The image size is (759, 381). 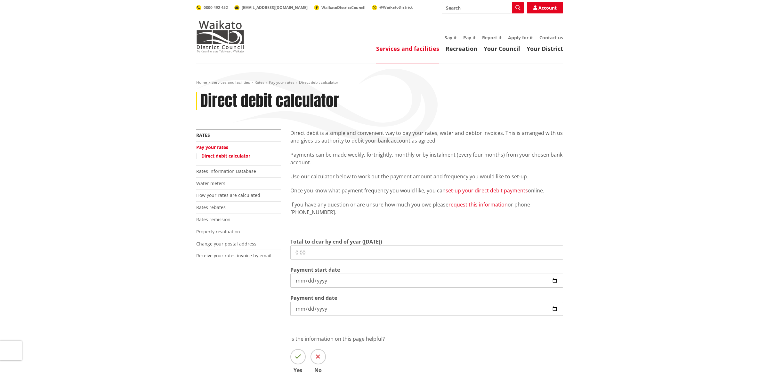 I want to click on label: Payment start date, so click(x=315, y=270).